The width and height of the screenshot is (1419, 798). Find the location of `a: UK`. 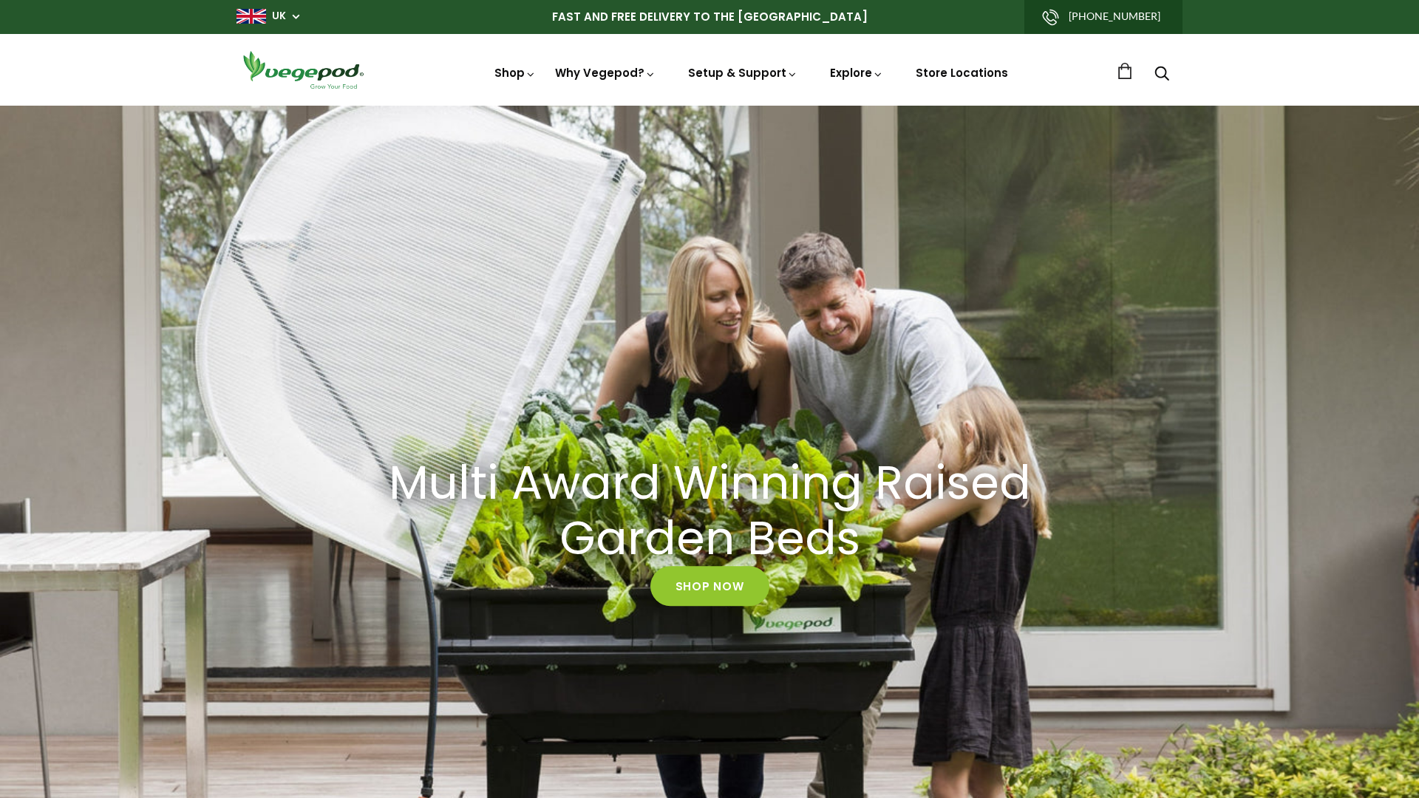

a: UK is located at coordinates (279, 16).